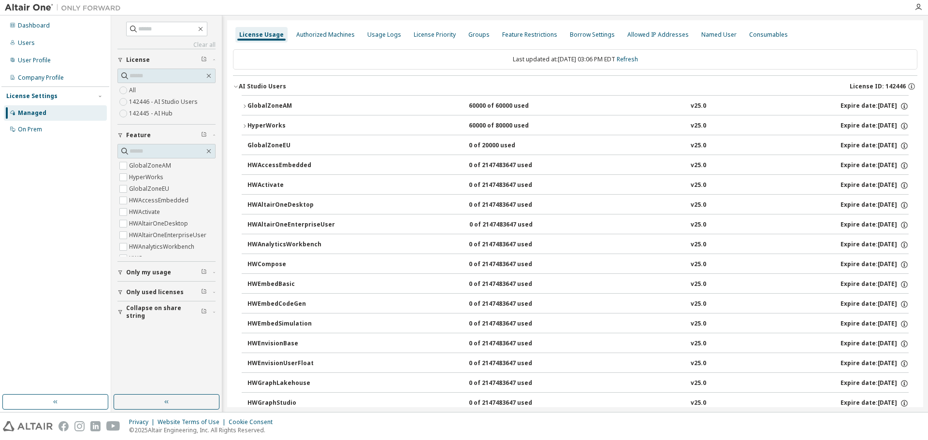  What do you see at coordinates (28, 426) in the screenshot?
I see `img: altair_logo.svg` at bounding box center [28, 426].